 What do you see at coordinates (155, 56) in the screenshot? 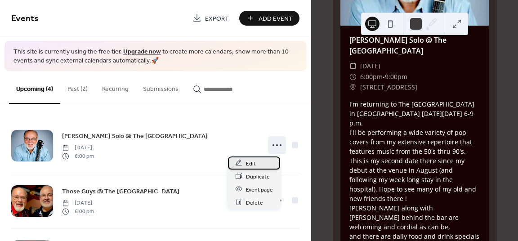
I see `span: This site is currently using the free tier. to create more calendars, show more than 10 events an...` at bounding box center [155, 56].